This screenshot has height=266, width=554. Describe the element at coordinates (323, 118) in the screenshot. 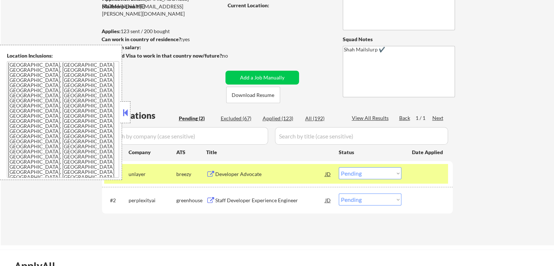

I see `div: All (192)` at that location.